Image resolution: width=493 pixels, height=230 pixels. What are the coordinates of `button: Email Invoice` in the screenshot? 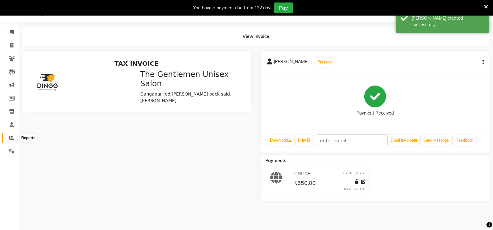 It's located at (403, 140).